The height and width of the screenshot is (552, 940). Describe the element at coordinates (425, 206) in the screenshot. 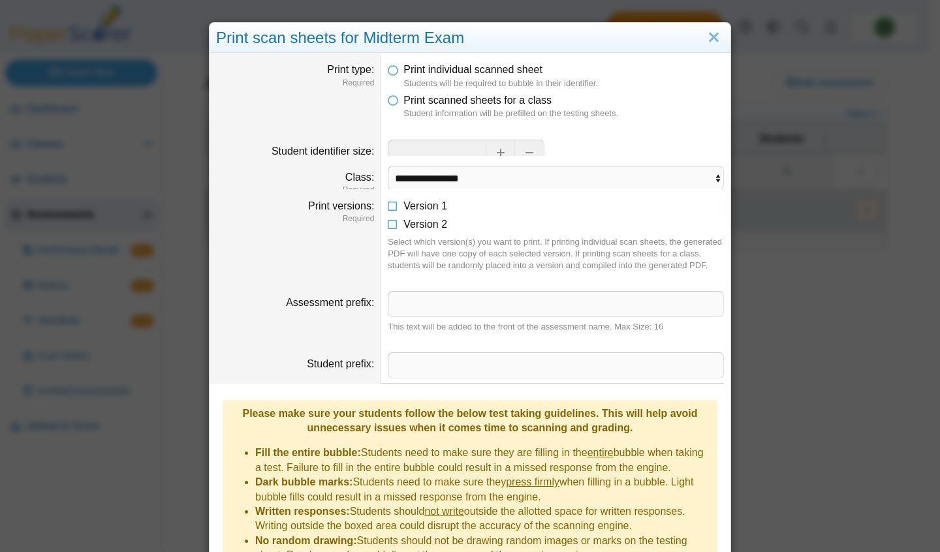

I see `span: Version 1` at that location.